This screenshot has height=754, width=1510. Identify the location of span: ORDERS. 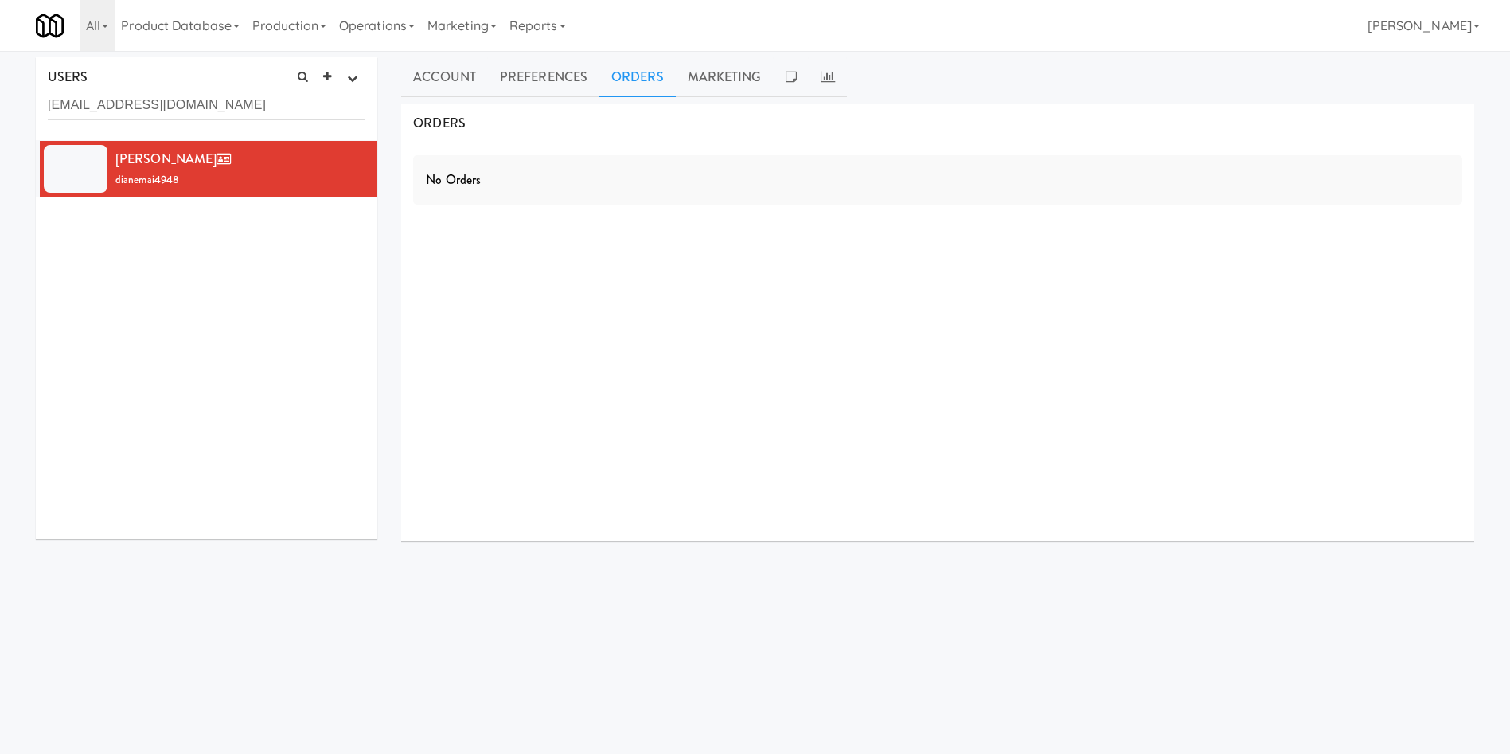
(439, 123).